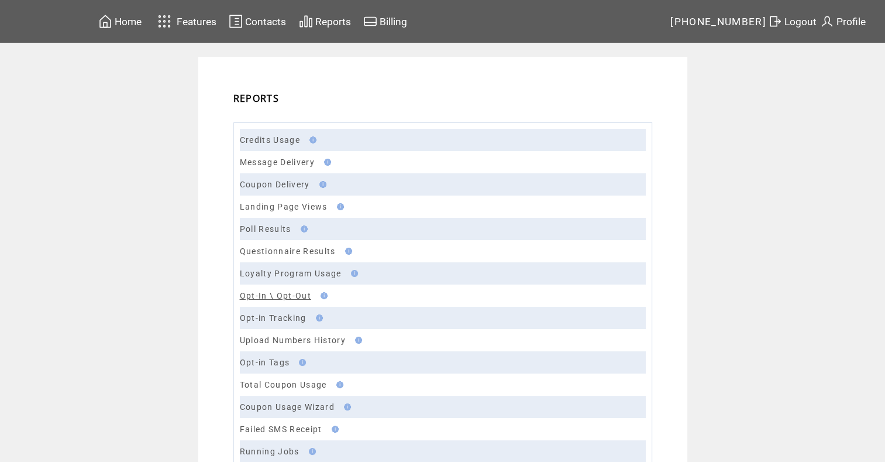 The height and width of the screenshot is (462, 885). What do you see at coordinates (164, 21) in the screenshot?
I see `img: features.svg` at bounding box center [164, 21].